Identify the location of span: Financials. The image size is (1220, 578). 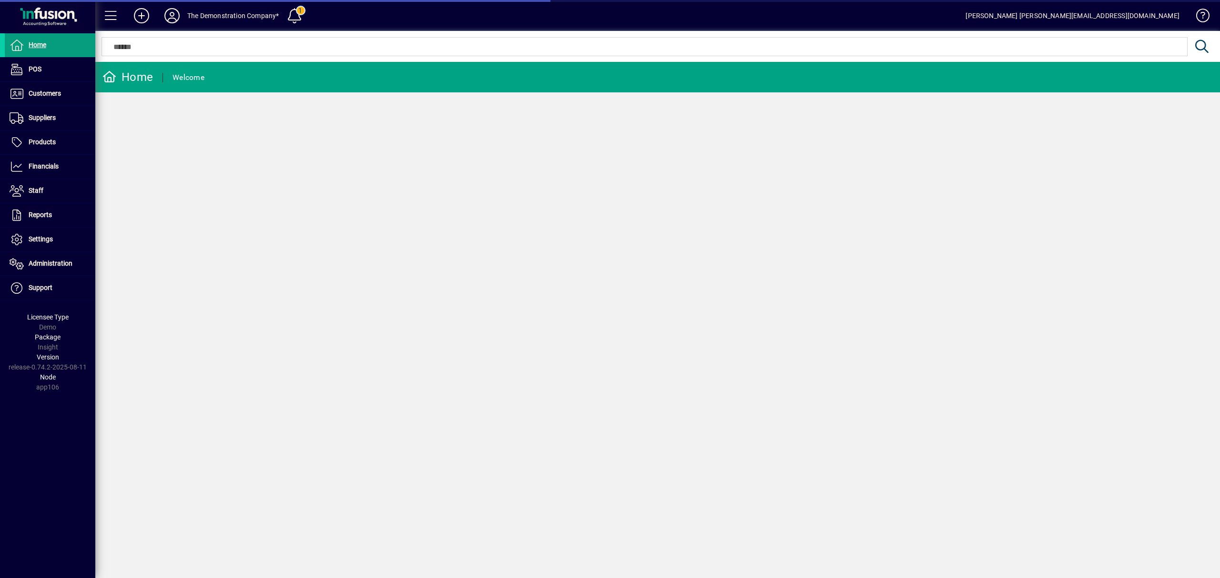
(43, 166).